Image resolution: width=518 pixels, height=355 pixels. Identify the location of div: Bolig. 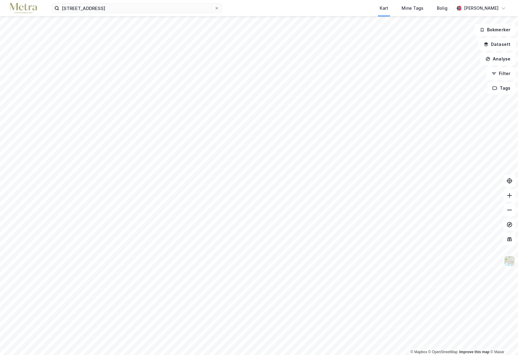
(442, 8).